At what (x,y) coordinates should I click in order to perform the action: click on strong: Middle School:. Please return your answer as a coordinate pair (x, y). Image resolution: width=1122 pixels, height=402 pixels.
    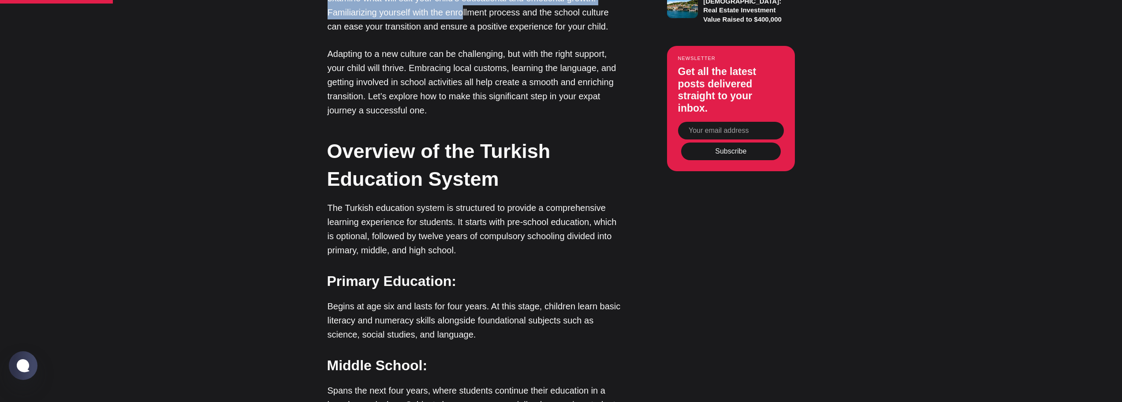
    Looking at the image, I should click on (377, 365).